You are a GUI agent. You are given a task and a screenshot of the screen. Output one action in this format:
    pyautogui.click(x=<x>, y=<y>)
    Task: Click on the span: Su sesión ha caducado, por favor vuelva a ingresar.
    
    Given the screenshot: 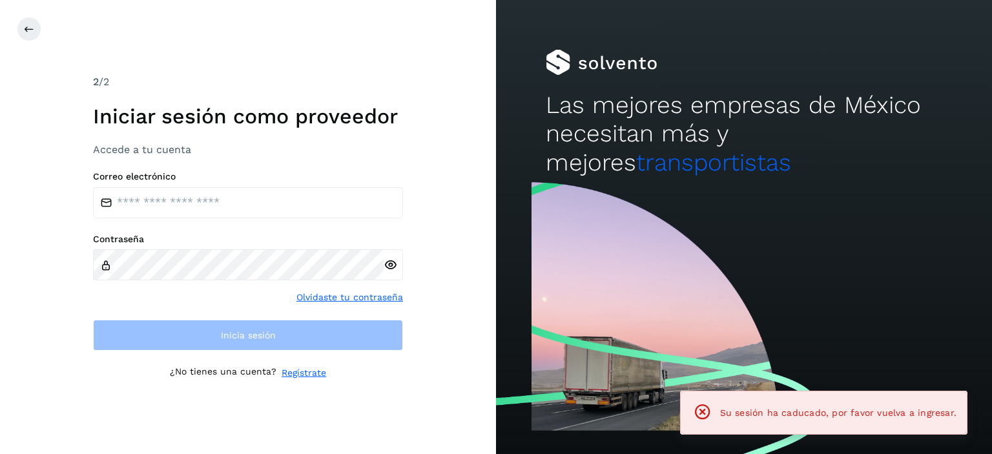 What is the action you would take?
    pyautogui.click(x=838, y=413)
    